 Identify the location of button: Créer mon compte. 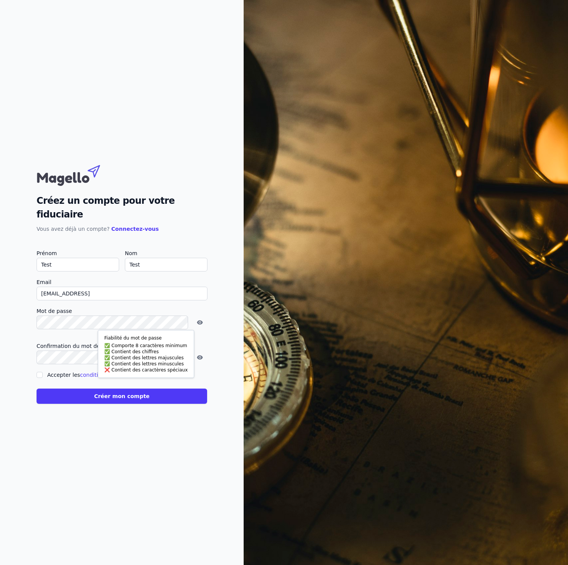
(122, 396).